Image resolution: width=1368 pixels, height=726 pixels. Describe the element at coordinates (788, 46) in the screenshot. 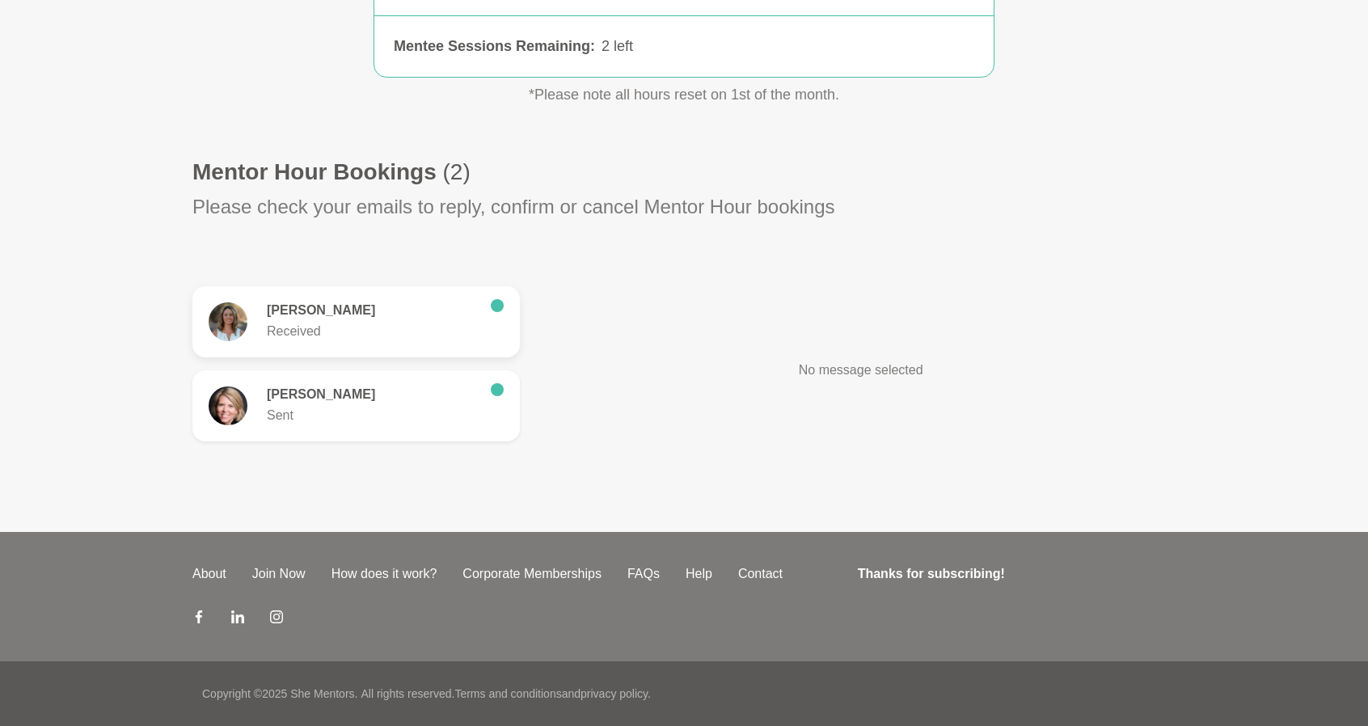

I see `div: 2 left` at that location.